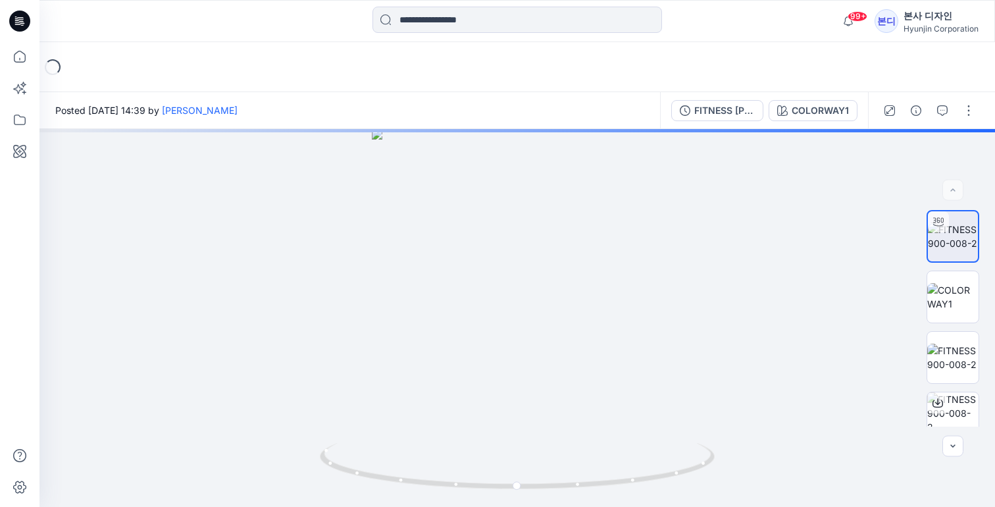  Describe the element at coordinates (941, 16) in the screenshot. I see `div: 본사 디자인` at that location.